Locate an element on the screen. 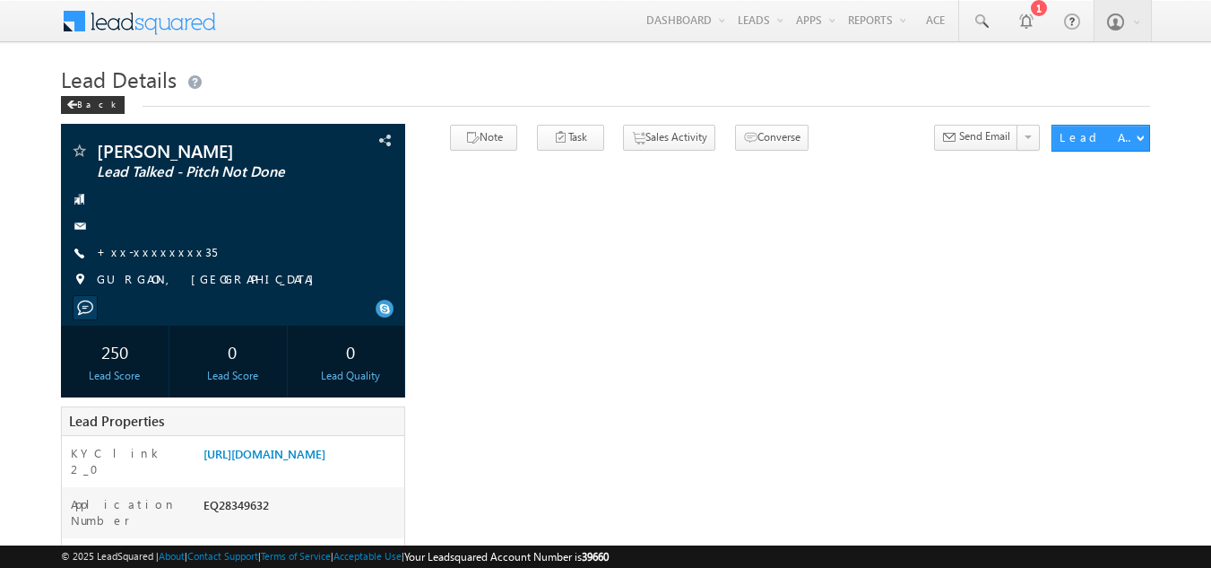  span: Your Leadsquared Account Number is is located at coordinates (507, 556).